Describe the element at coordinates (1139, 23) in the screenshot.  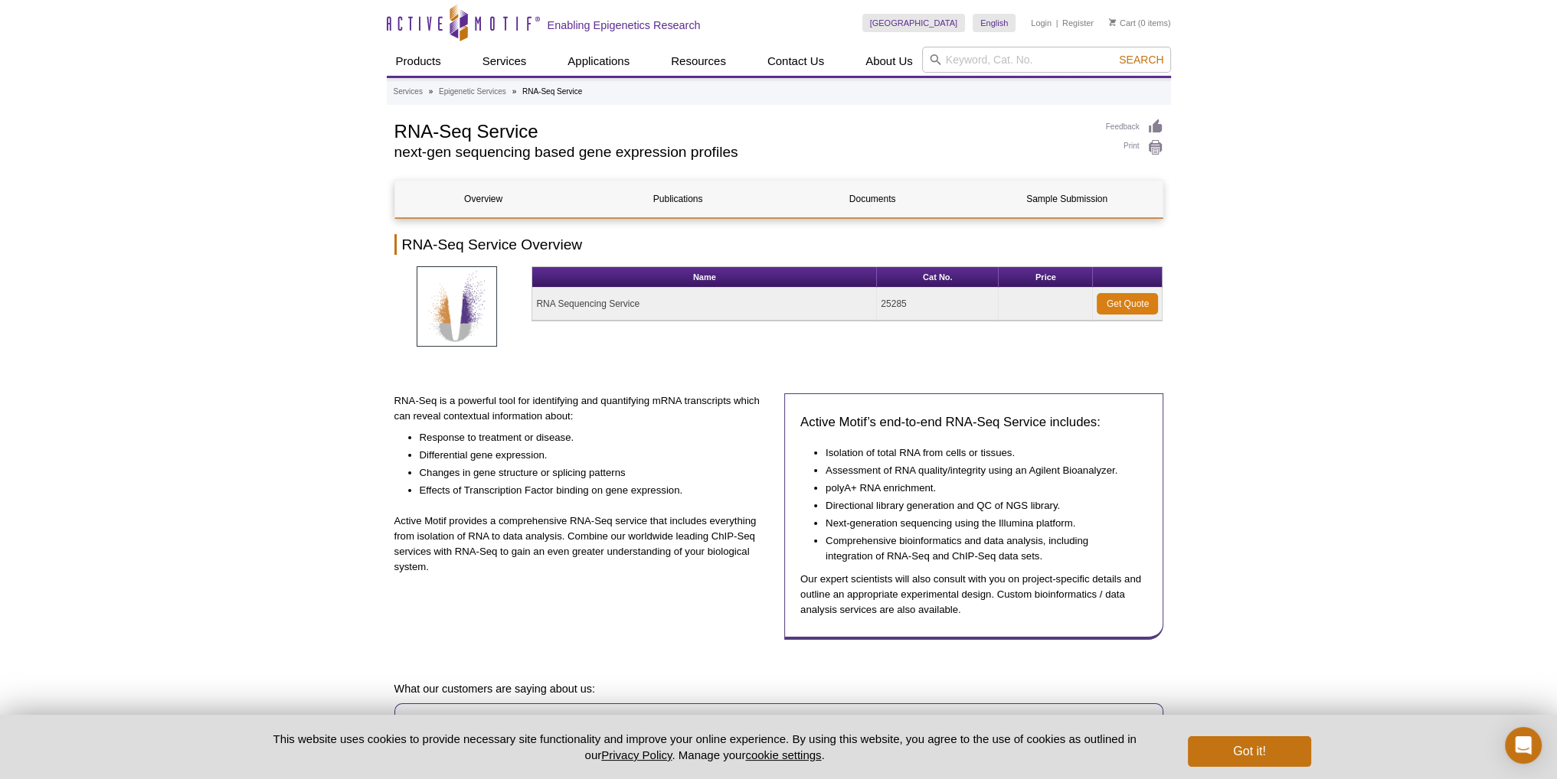
I see `li: (0 items)` at that location.